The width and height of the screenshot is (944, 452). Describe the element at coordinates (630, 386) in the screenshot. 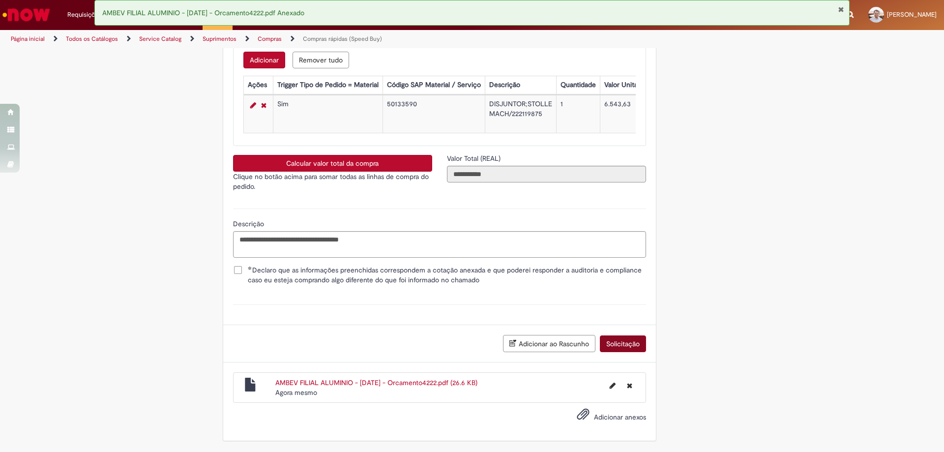

I see `button: Excluir AMBEV FILIAL ALUMINIO - 08-09-2025 - Orcamento4222.pdf` at that location.